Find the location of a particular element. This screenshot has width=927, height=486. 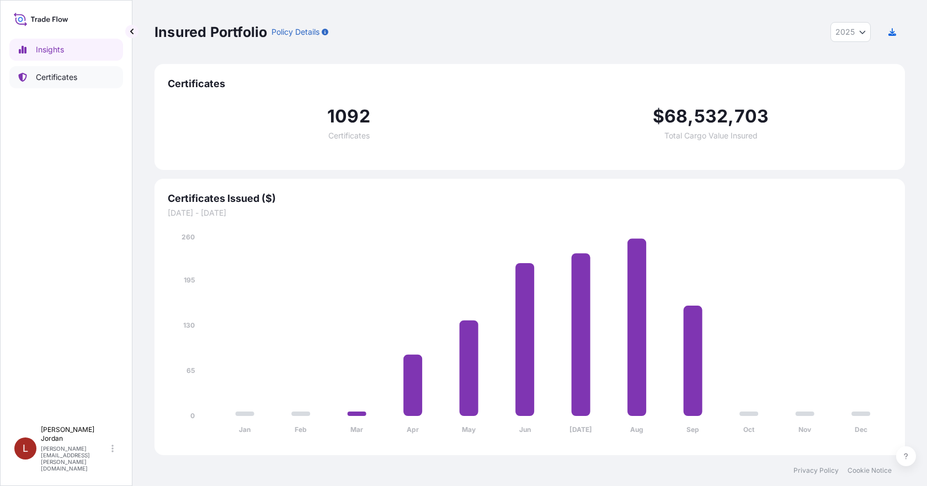

span: L is located at coordinates (25, 449).